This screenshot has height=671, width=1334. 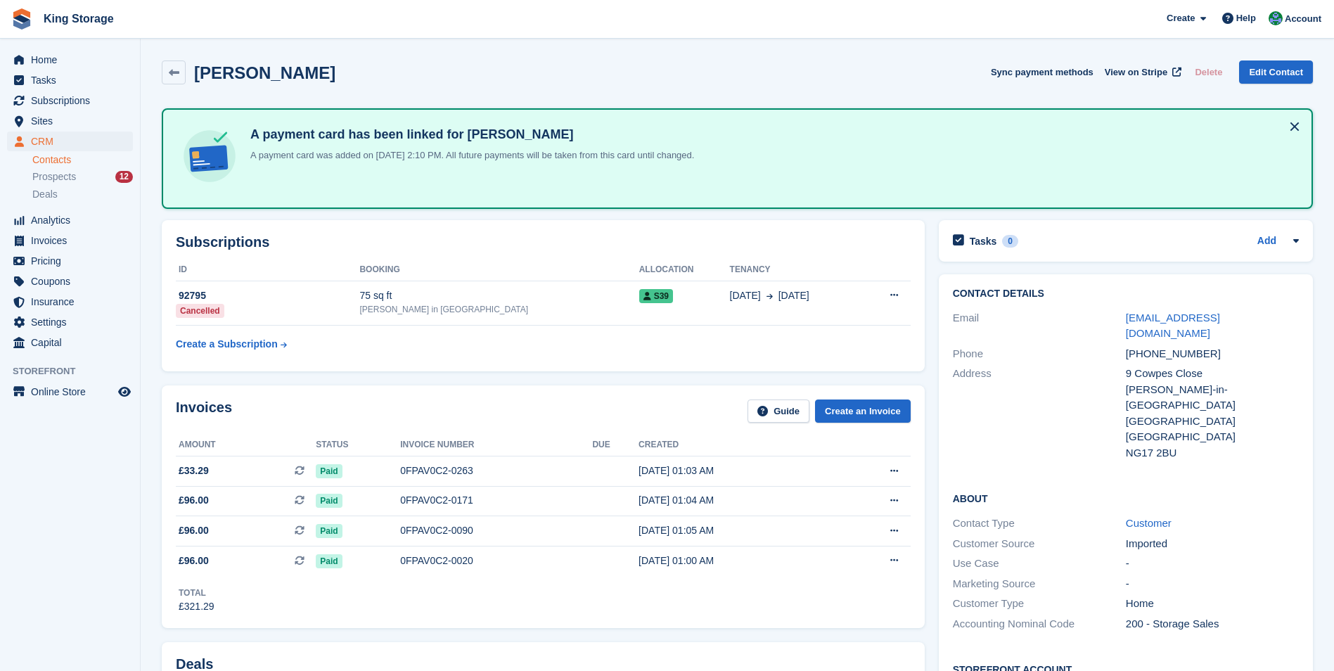 What do you see at coordinates (54, 177) in the screenshot?
I see `span: Prospects` at bounding box center [54, 177].